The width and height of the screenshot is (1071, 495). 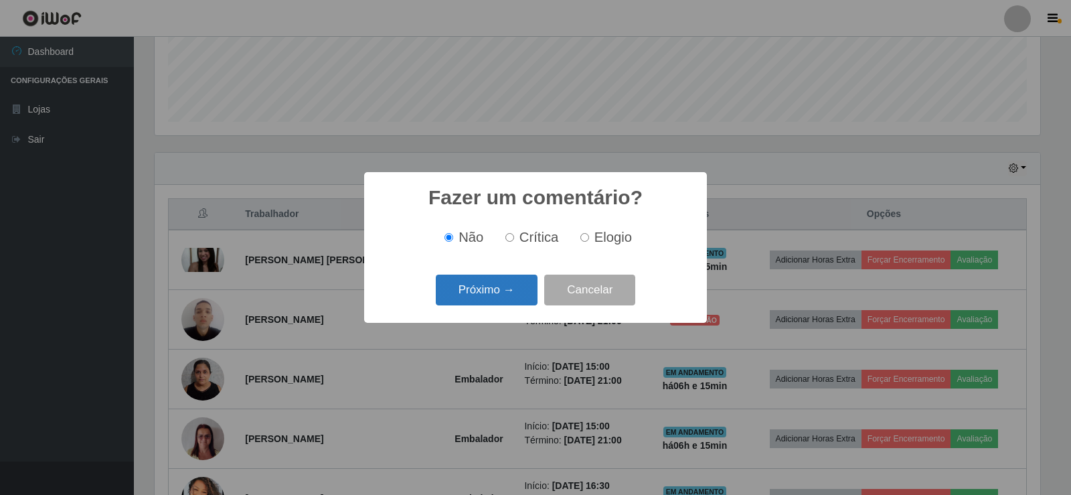 What do you see at coordinates (590, 290) in the screenshot?
I see `button: Cancelar` at bounding box center [590, 290].